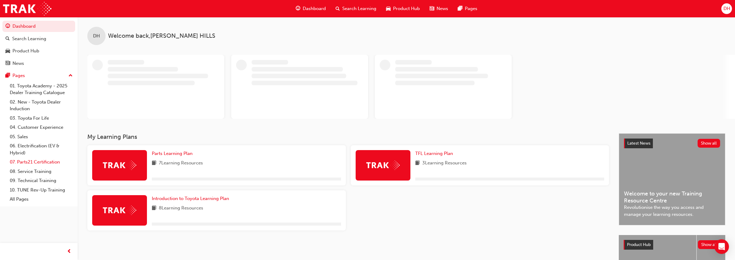 The height and width of the screenshot is (260, 735). Describe the element at coordinates (359, 9) in the screenshot. I see `span: Search Learning` at that location.